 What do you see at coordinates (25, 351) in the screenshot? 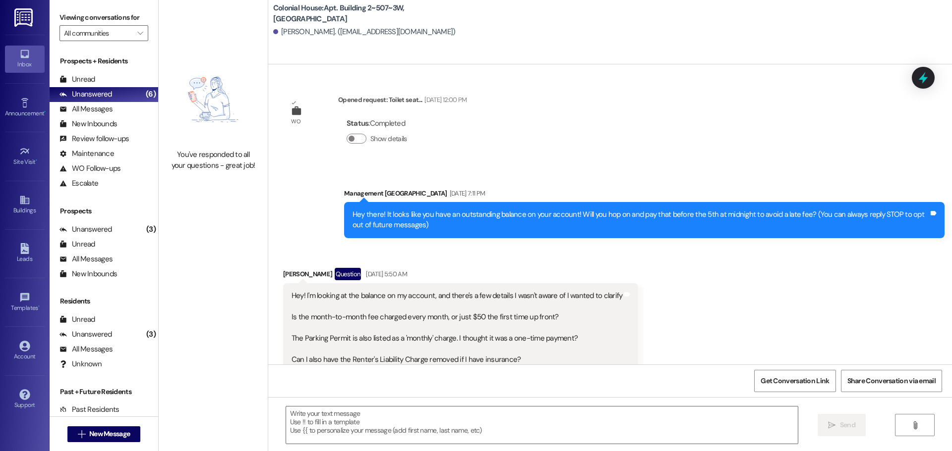
I see `a: Account` at bounding box center [25, 351].